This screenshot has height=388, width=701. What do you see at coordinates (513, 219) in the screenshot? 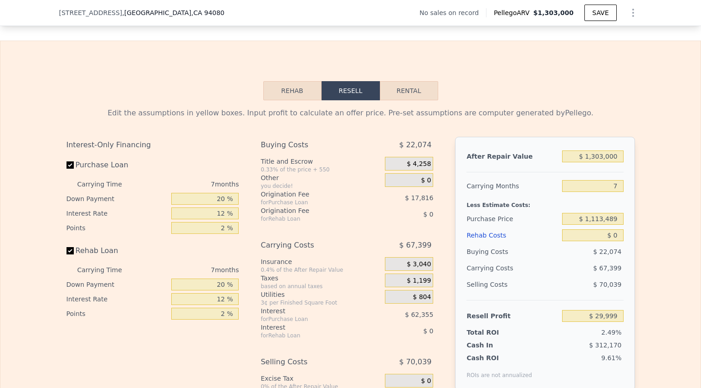
I see `div: Purchase Price` at bounding box center [513, 219].